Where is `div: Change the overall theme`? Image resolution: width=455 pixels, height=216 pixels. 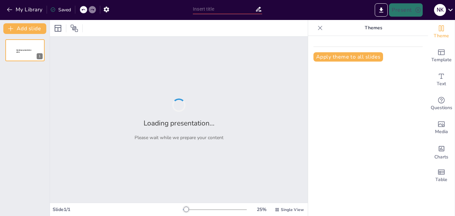 div: Change the overall theme is located at coordinates (441, 32).